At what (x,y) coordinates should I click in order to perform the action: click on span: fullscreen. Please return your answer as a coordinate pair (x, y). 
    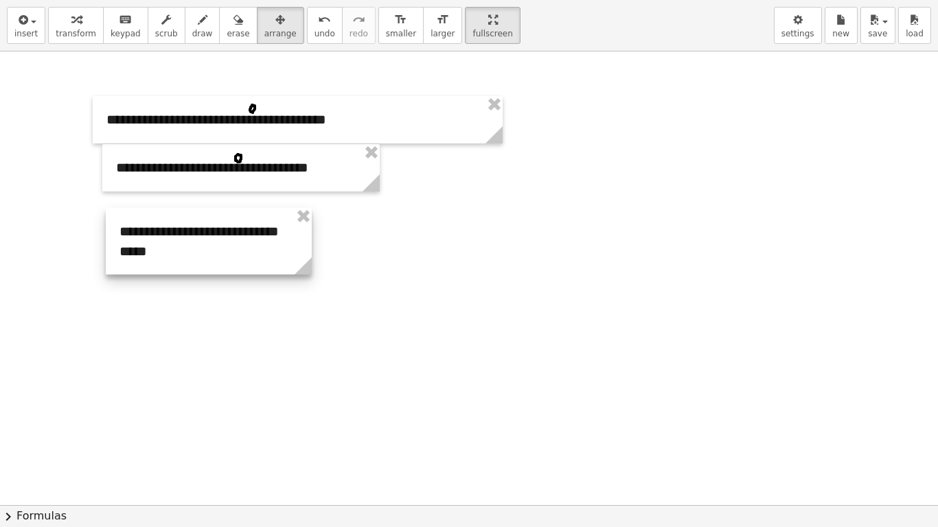
    Looking at the image, I should click on (492, 34).